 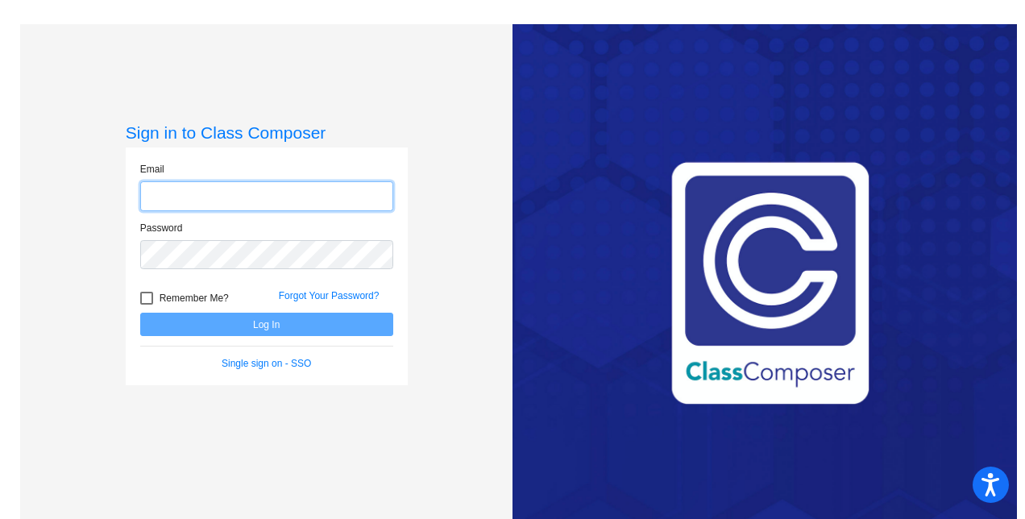 What do you see at coordinates (161, 228) in the screenshot?
I see `label: Password` at bounding box center [161, 228].